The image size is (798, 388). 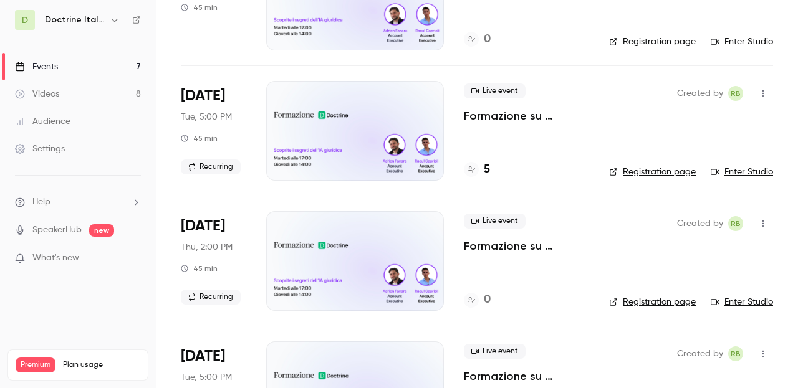 What do you see at coordinates (37, 94) in the screenshot?
I see `div: Videos` at bounding box center [37, 94].